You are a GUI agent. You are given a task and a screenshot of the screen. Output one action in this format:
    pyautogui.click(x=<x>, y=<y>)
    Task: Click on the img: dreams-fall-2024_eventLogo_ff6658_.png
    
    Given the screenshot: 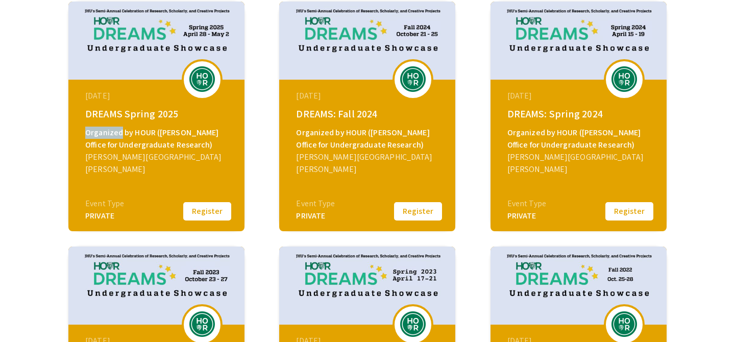 What is the action you would take?
    pyautogui.click(x=413, y=79)
    